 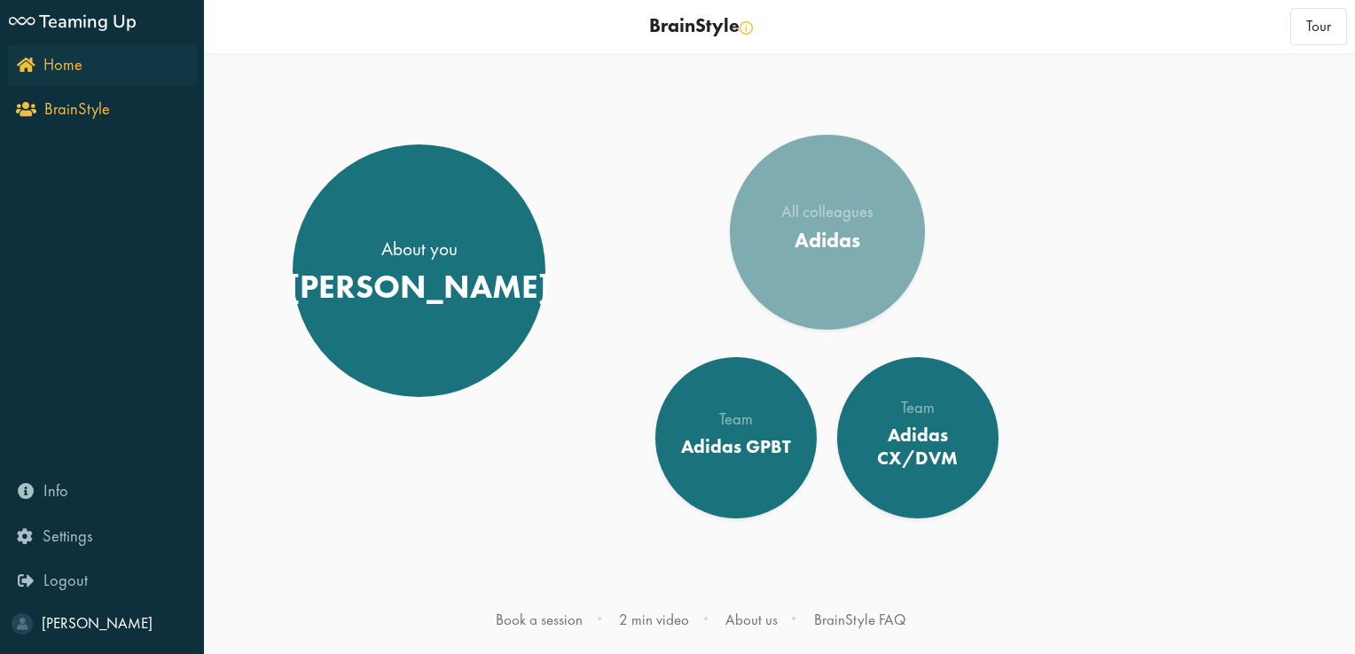 What do you see at coordinates (102, 582) in the screenshot?
I see `a: Logout` at bounding box center [102, 582].